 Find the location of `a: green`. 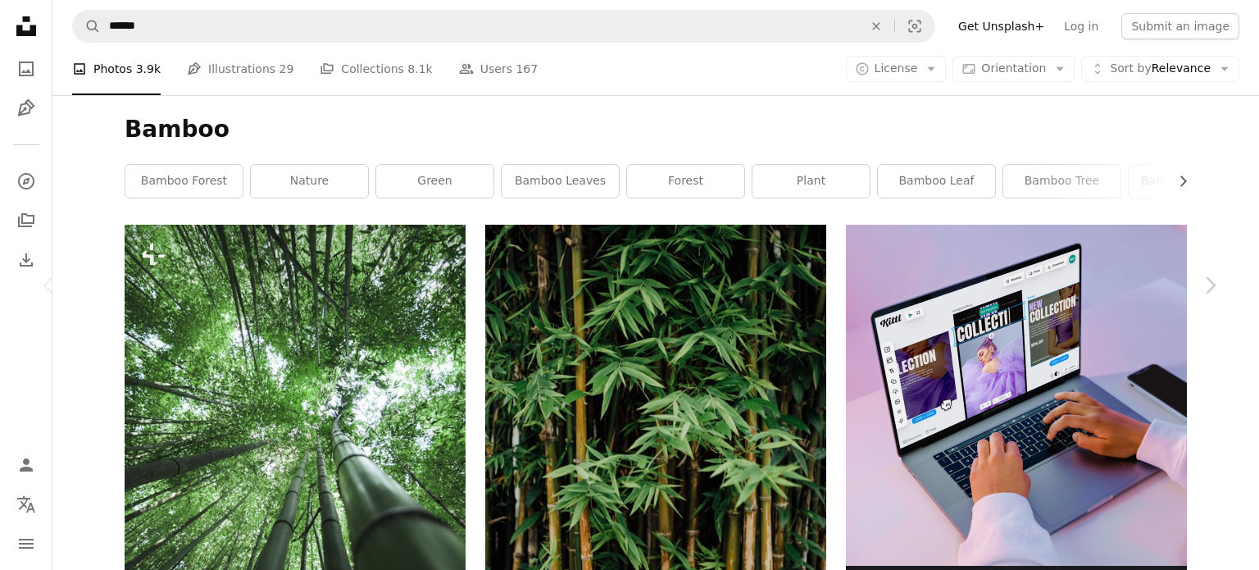

a: green is located at coordinates (434, 181).